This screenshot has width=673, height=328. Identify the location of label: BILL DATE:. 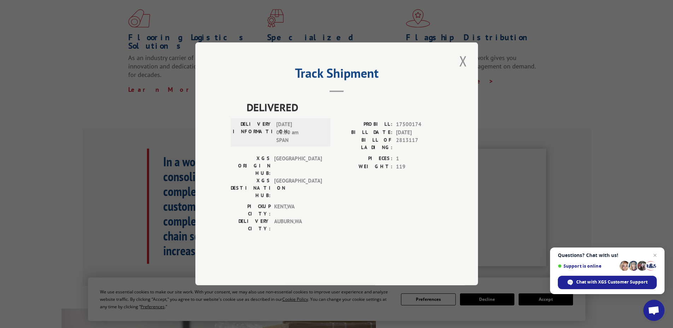
(365, 133).